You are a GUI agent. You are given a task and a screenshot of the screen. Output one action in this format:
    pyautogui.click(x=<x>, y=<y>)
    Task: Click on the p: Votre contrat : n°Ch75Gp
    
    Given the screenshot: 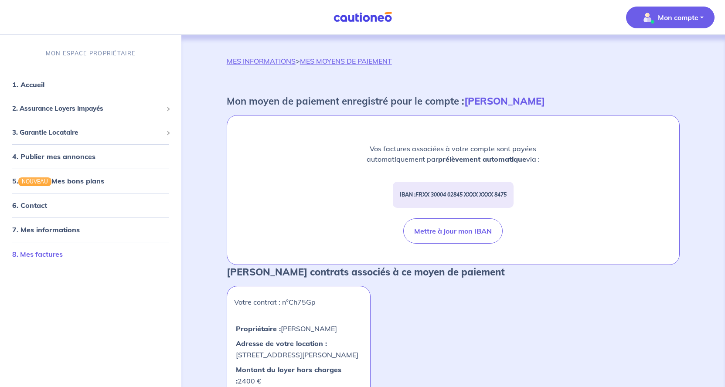 What is the action you would take?
    pyautogui.click(x=299, y=302)
    